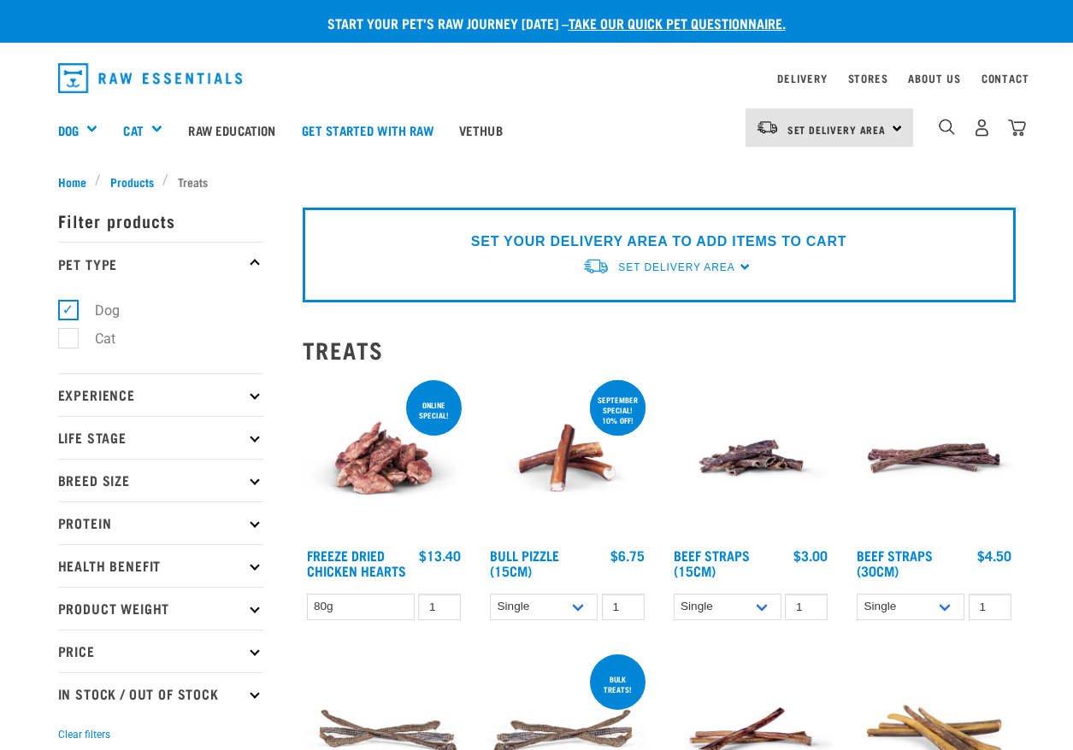 Image resolution: width=1073 pixels, height=750 pixels. I want to click on img: home-icon@2x.png, so click(1016, 127).